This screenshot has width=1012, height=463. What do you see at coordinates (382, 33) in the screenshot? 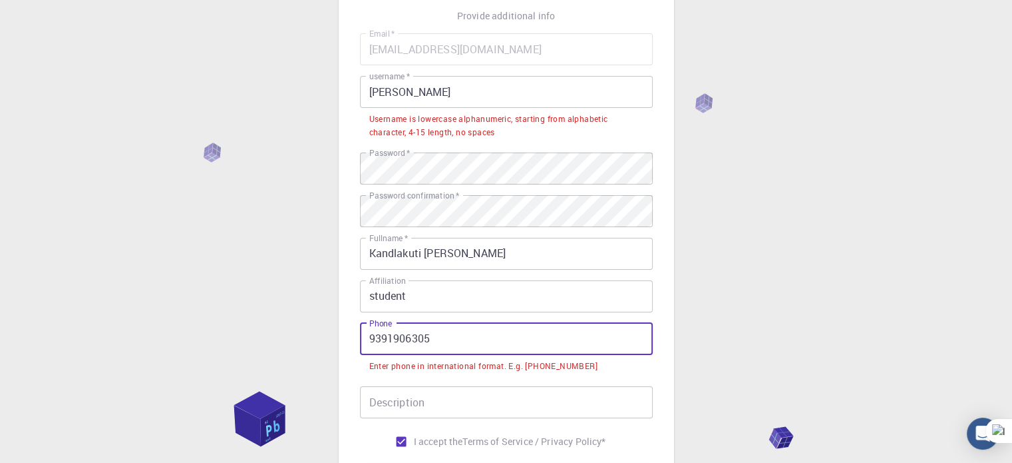
I see `label: Email` at bounding box center [382, 33].